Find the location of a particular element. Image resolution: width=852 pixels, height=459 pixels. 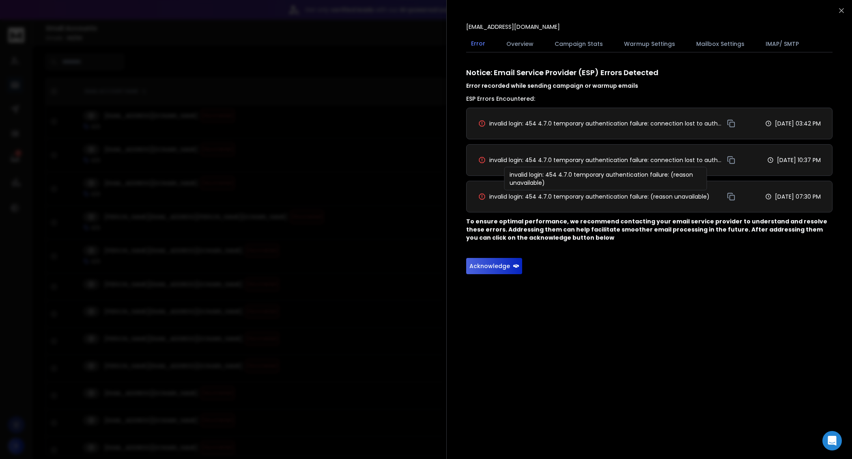

button: Acknowledge is located at coordinates (494, 266).